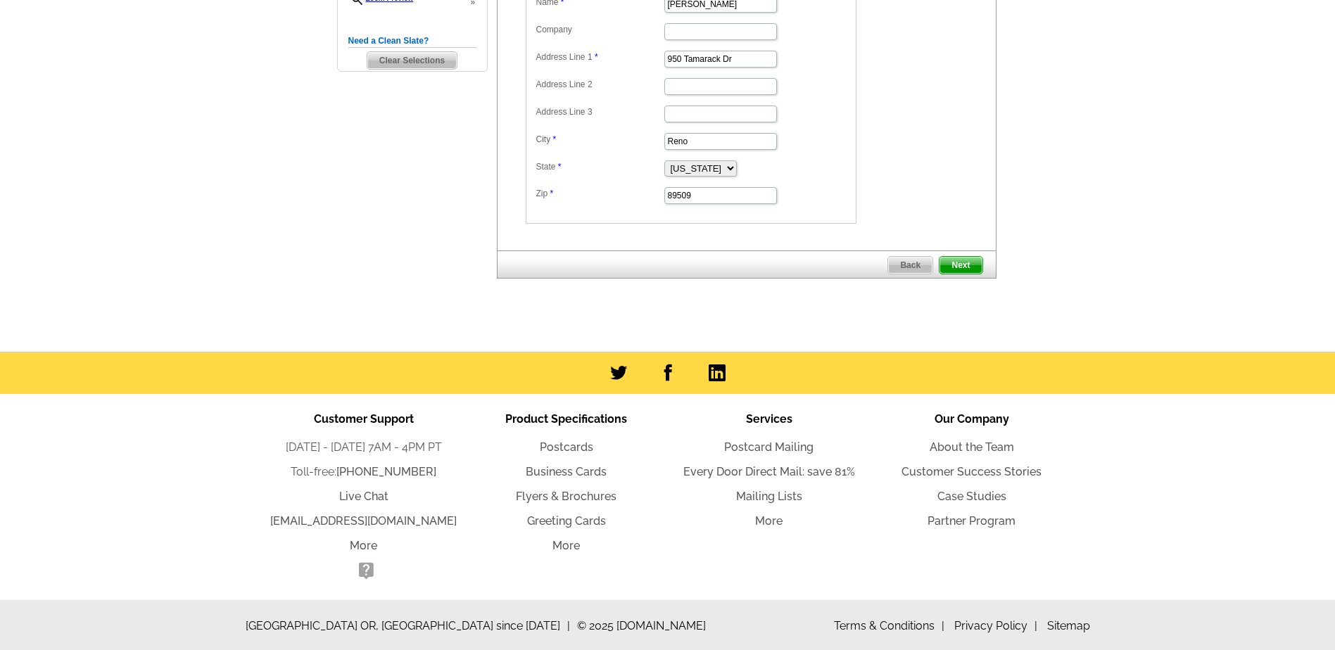 The width and height of the screenshot is (1335, 650). What do you see at coordinates (961, 265) in the screenshot?
I see `span: Next` at bounding box center [961, 265].